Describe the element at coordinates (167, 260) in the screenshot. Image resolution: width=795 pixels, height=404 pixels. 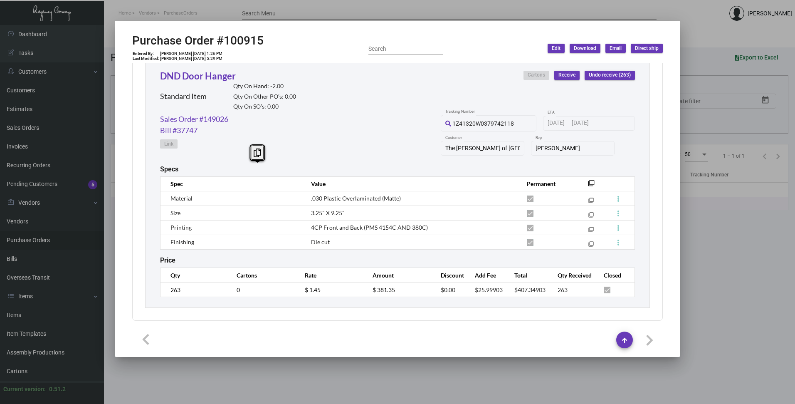
I see `h2: Price` at that location.